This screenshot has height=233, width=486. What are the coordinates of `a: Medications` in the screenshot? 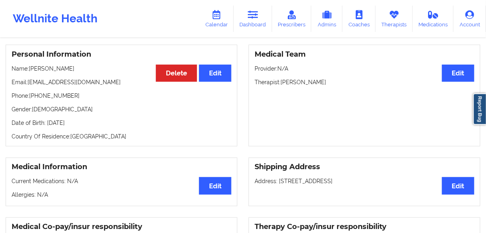 It's located at (433, 19).